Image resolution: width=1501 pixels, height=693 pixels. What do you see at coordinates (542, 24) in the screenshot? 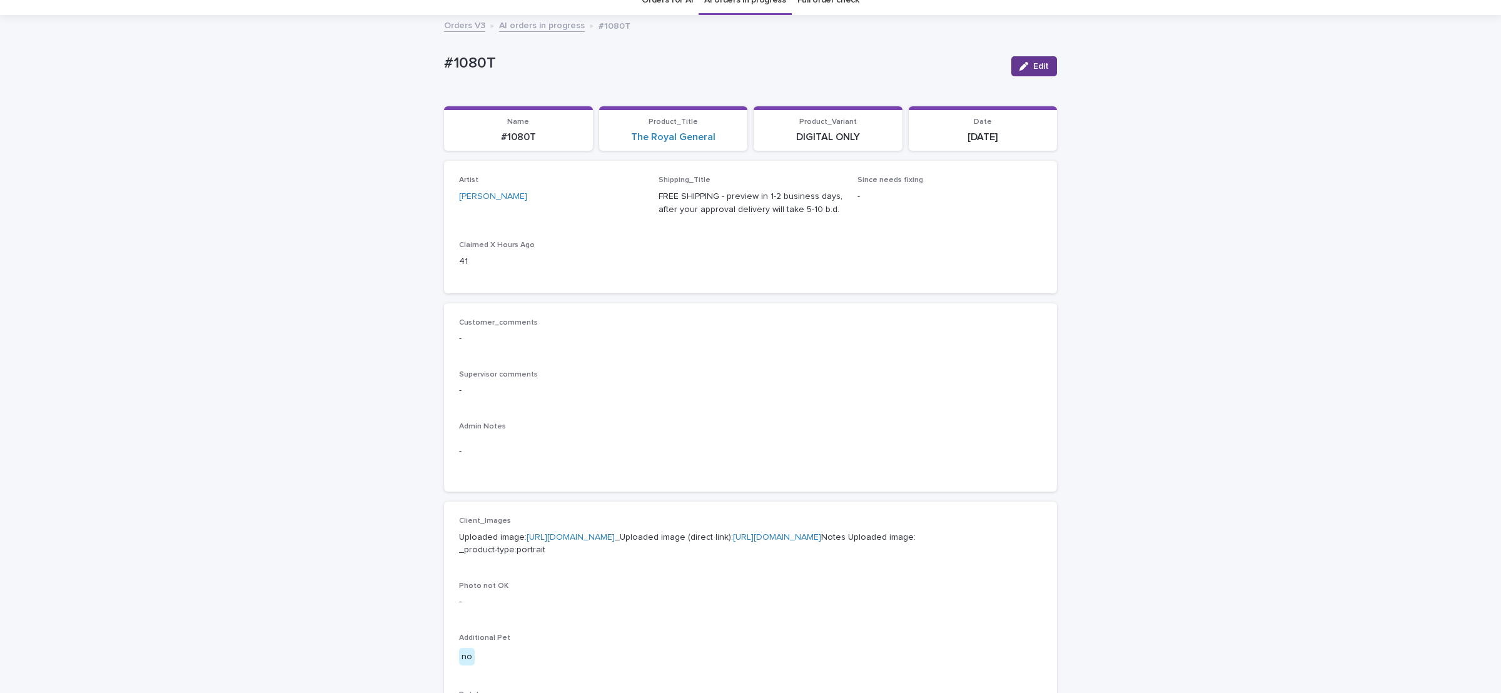
I see `a: AI orders in progress` at bounding box center [542, 24].